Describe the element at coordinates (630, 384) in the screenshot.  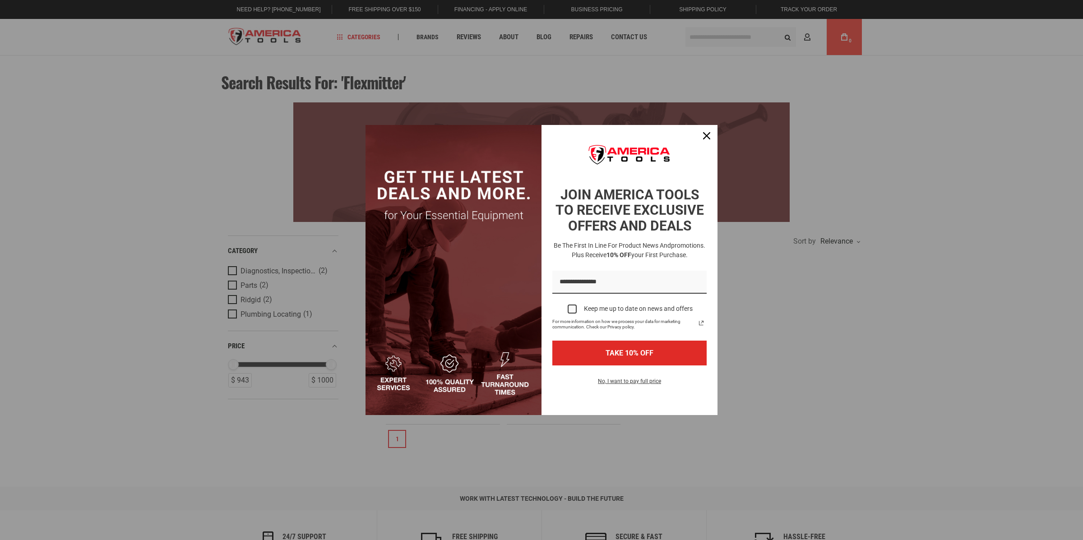
I see `button: No, I want to pay full price` at that location.